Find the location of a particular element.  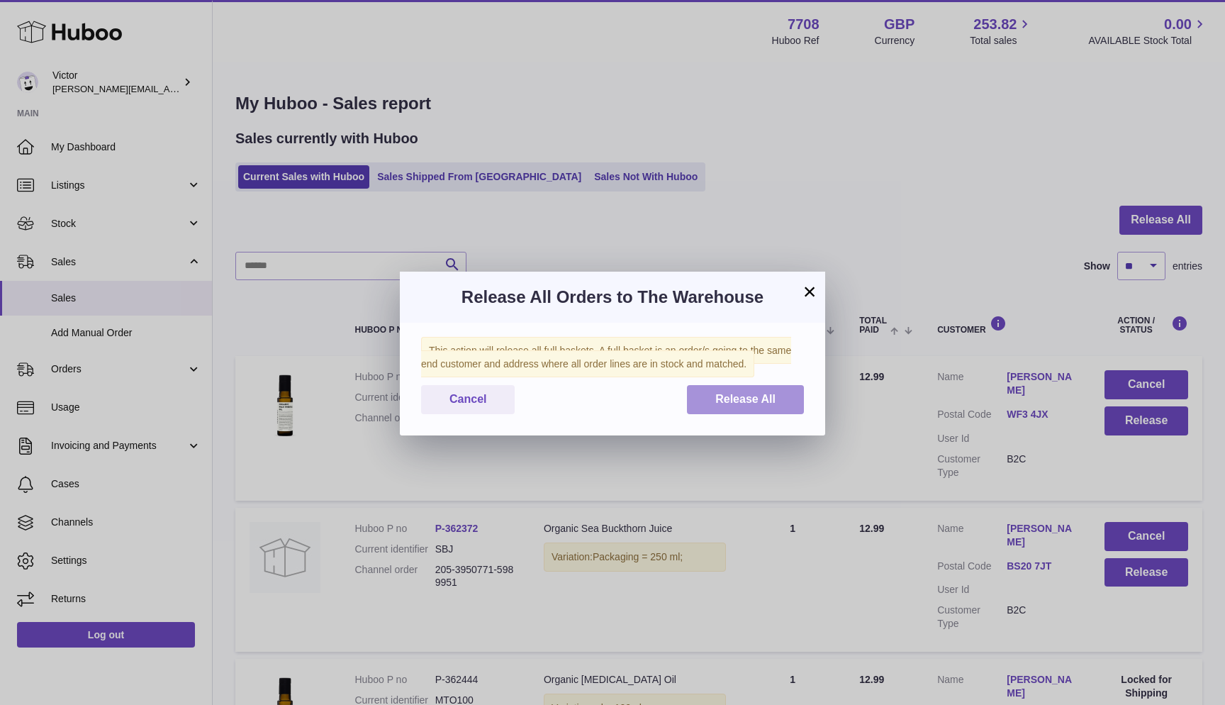

span: This action will release all full baskets. A full basket is an order/s going to the same end cust... is located at coordinates (606, 357).